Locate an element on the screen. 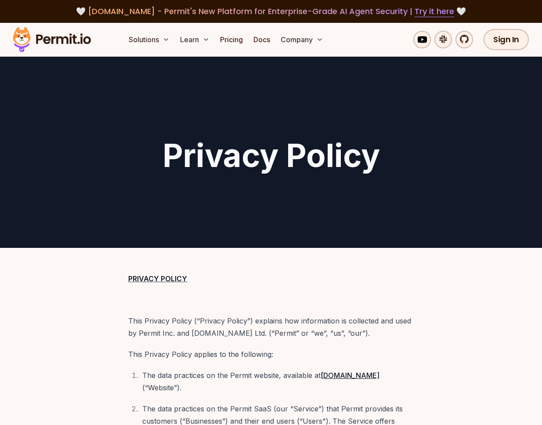 The image size is (542, 425). a: Docs is located at coordinates (262, 40).